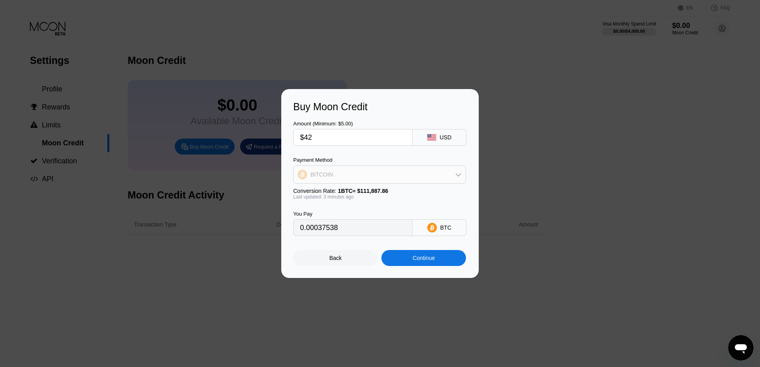 The height and width of the screenshot is (367, 760). What do you see at coordinates (353, 137) in the screenshot?
I see `input: $0.00` at bounding box center [353, 137].